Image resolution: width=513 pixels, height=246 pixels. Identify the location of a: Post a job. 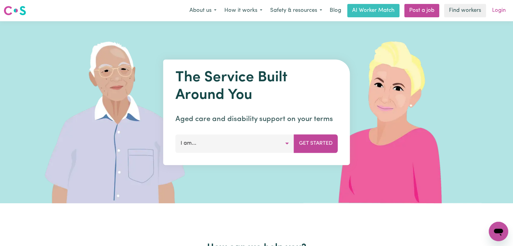
(422, 11).